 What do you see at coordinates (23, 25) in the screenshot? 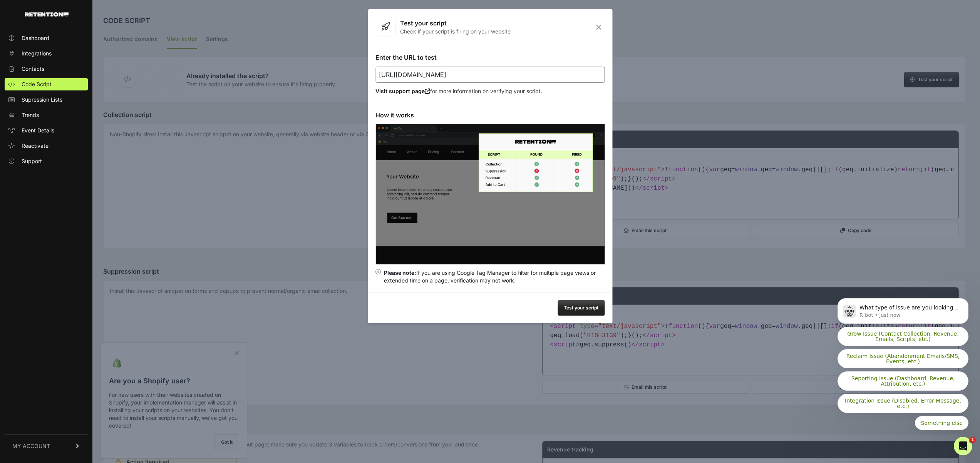
I see `img: Profile image for R!bot` at bounding box center [23, 25].